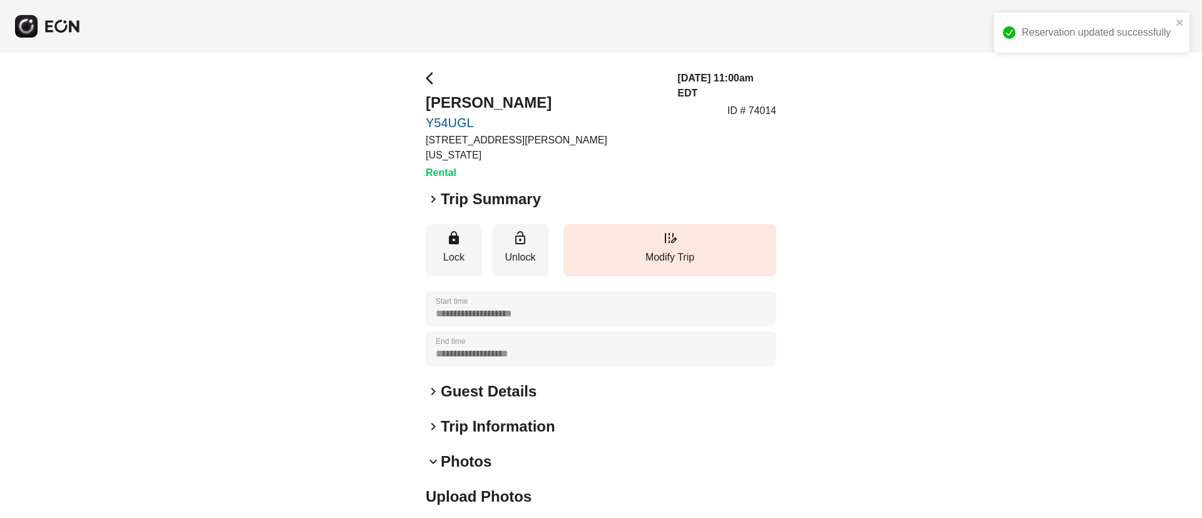 This screenshot has width=1202, height=518. I want to click on span: lock, so click(454, 238).